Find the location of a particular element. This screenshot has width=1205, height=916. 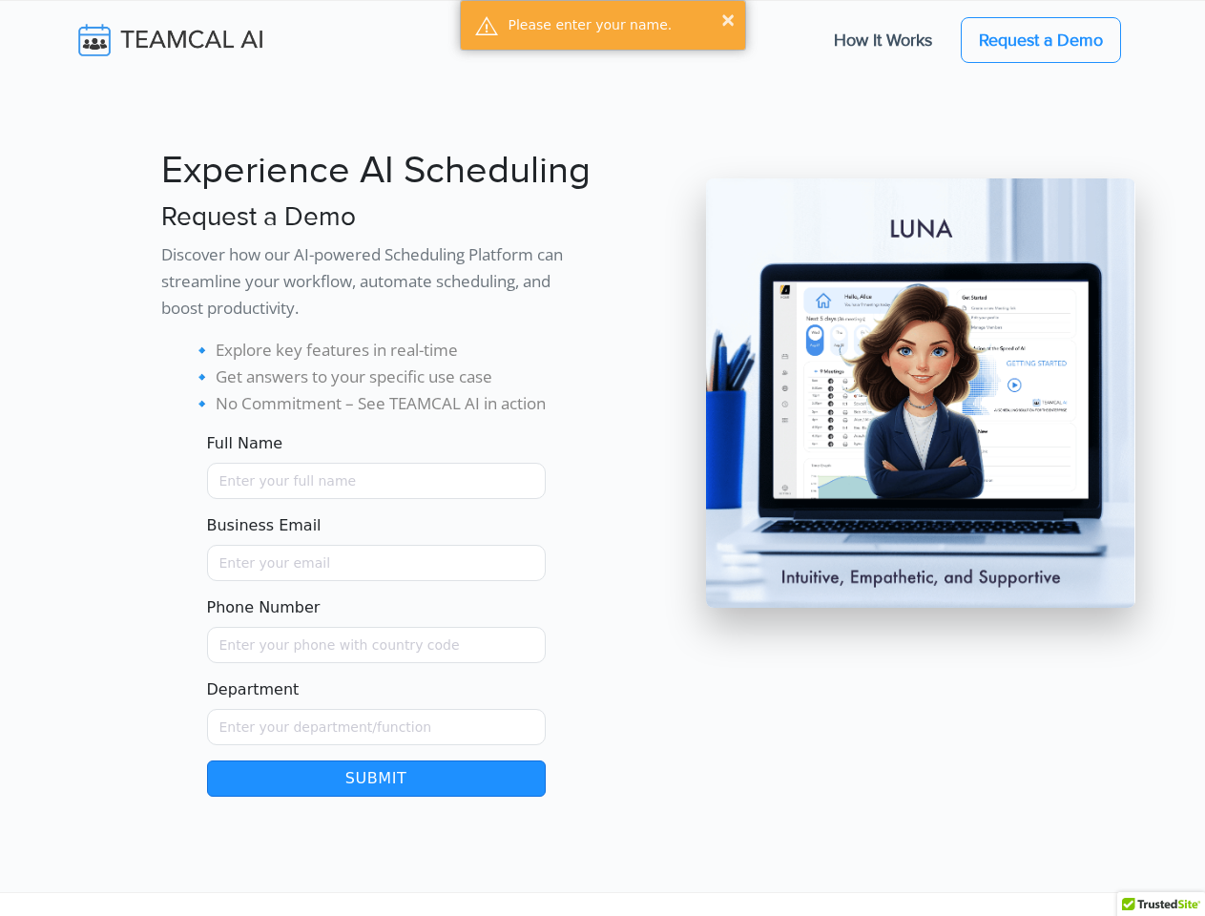

li: 🔹 Get answers to your specific use case is located at coordinates (391, 377).